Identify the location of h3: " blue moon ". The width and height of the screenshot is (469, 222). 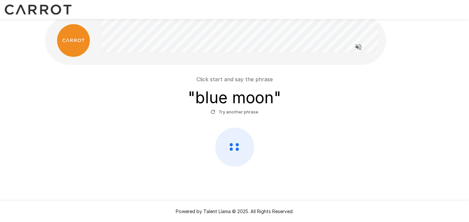
(234, 98).